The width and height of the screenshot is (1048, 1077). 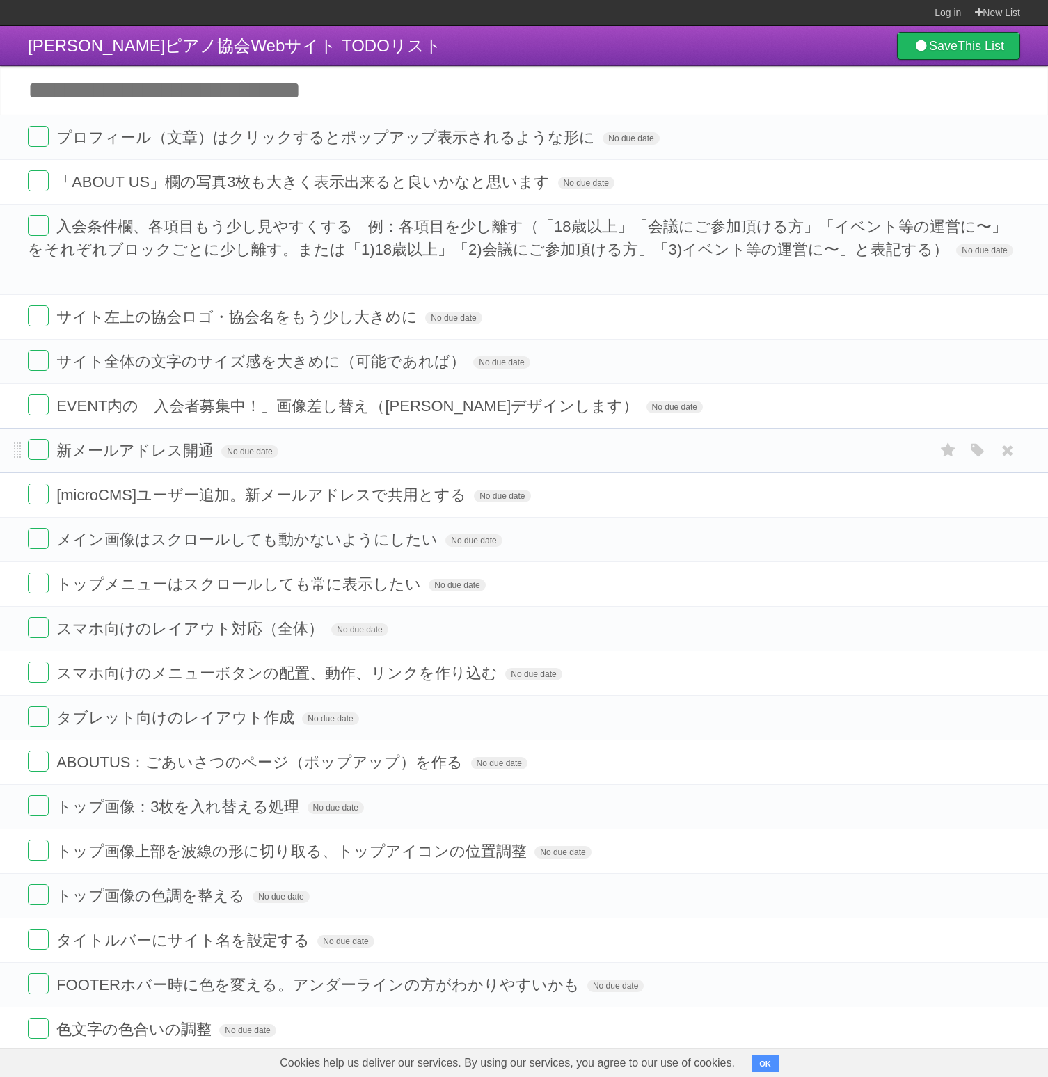 What do you see at coordinates (293, 851) in the screenshot?
I see `span: トップ画像上部を波線の形に切り取る、トップアイコンの位置調整` at bounding box center [293, 851].